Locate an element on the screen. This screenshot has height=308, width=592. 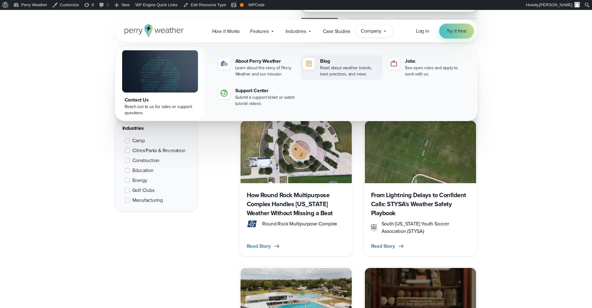
a: Log in is located at coordinates (423, 31).